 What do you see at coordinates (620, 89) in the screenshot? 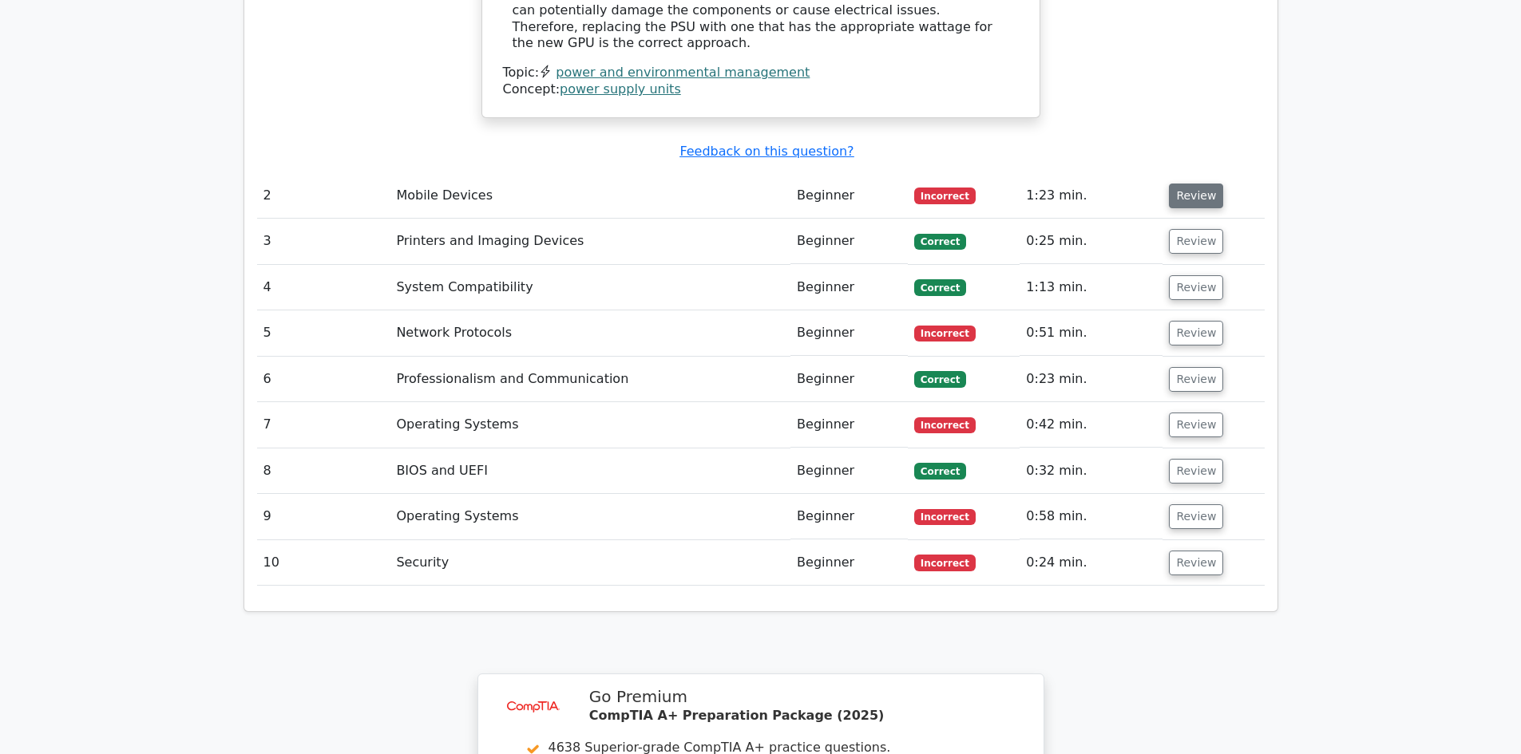
I see `a: power supply units` at bounding box center [620, 89].